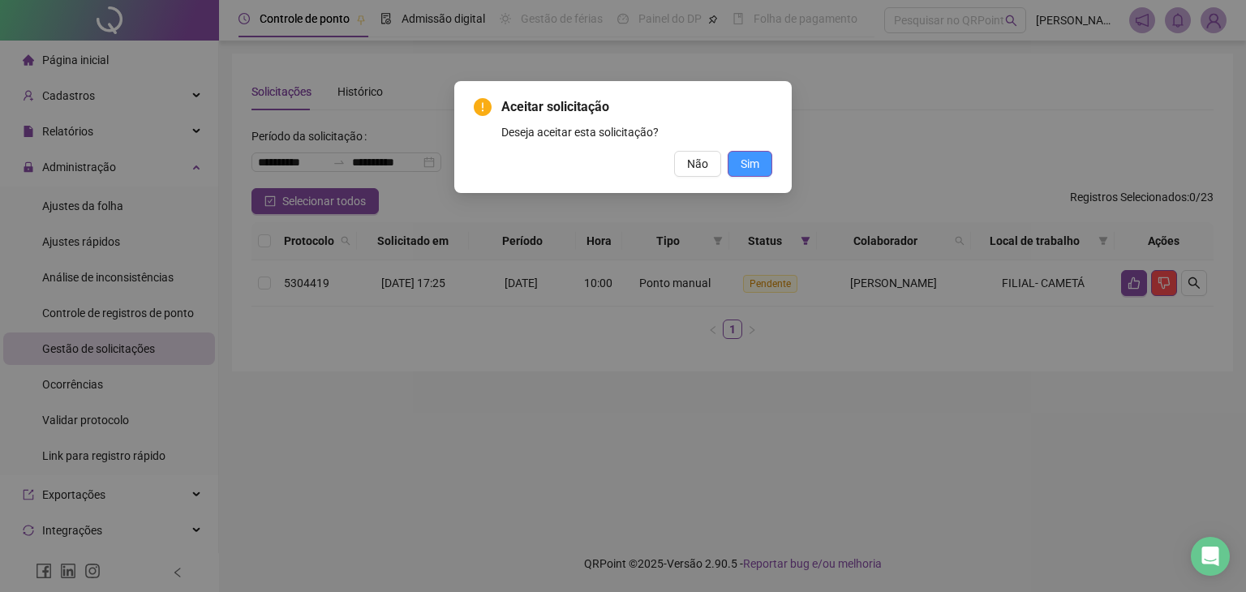  What do you see at coordinates (637, 132) in the screenshot?
I see `div: Deseja aceitar esta solicitação?` at bounding box center [637, 132].